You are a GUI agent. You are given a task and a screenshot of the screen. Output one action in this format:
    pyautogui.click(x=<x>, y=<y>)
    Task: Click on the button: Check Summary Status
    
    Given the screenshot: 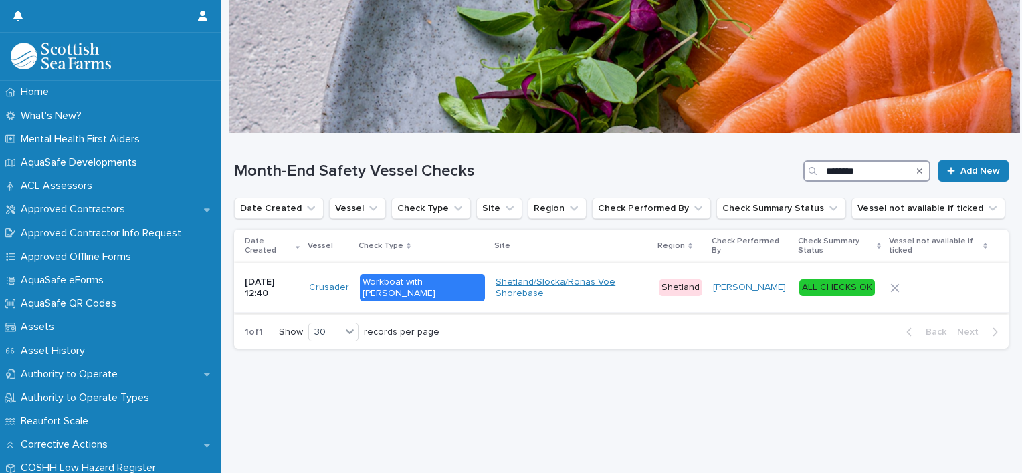 What is the action you would take?
    pyautogui.click(x=781, y=209)
    